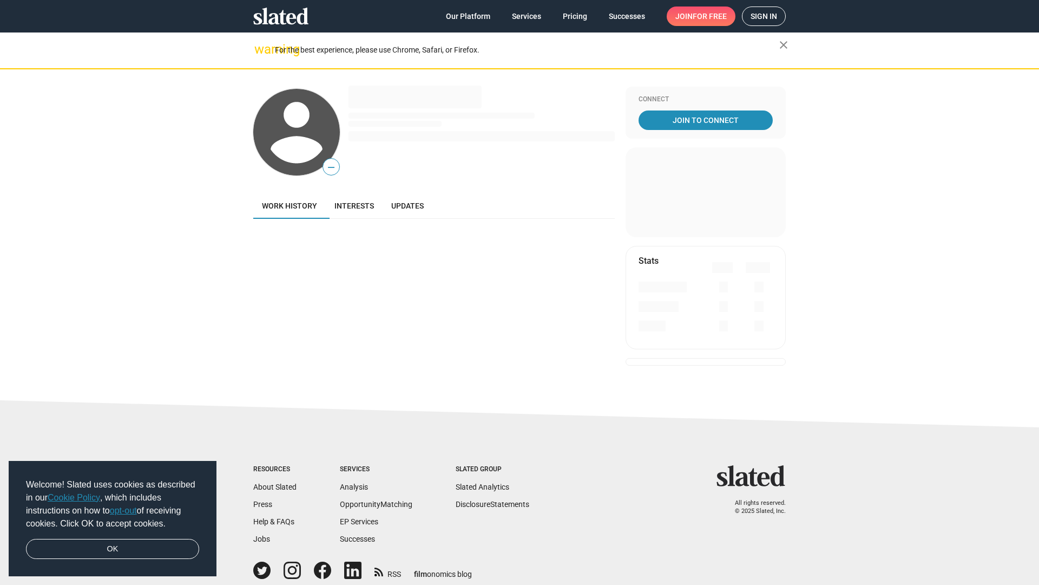 This screenshot has height=585, width=1039. I want to click on a: Cookie Policy, so click(74, 497).